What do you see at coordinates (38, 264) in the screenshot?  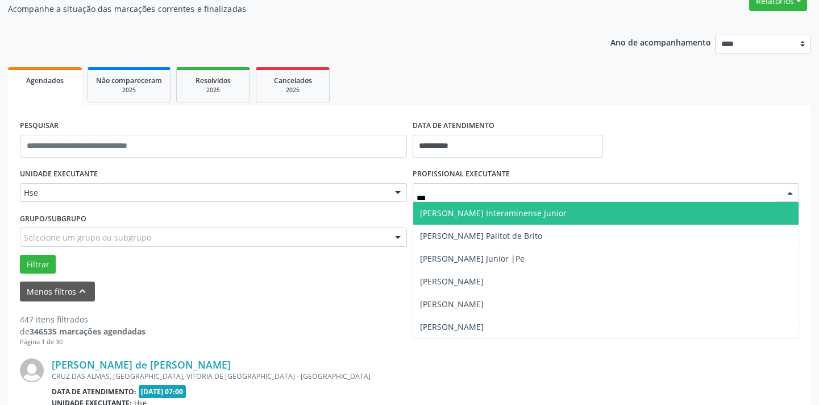 I see `button: Filtrar` at bounding box center [38, 264].